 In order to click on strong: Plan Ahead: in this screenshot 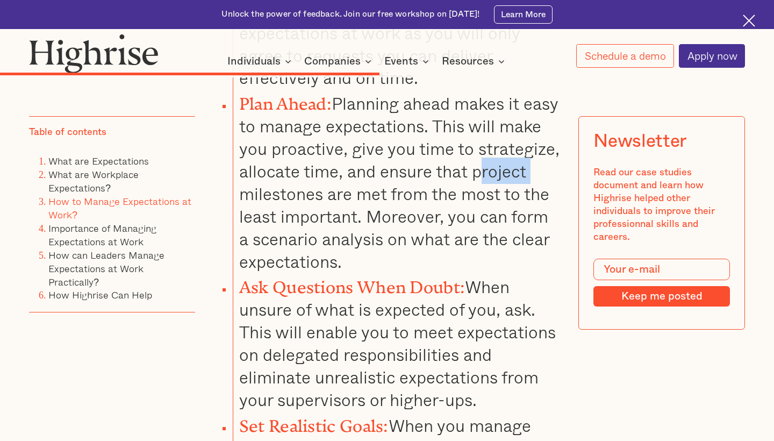, I will do `click(286, 99)`.